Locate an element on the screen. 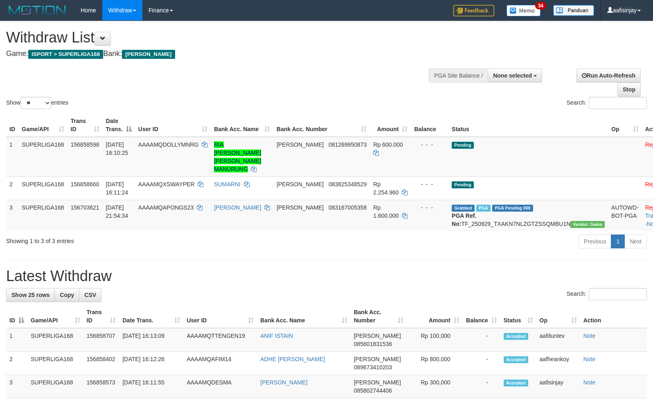 The width and height of the screenshot is (653, 402). th: Action is located at coordinates (613, 316).